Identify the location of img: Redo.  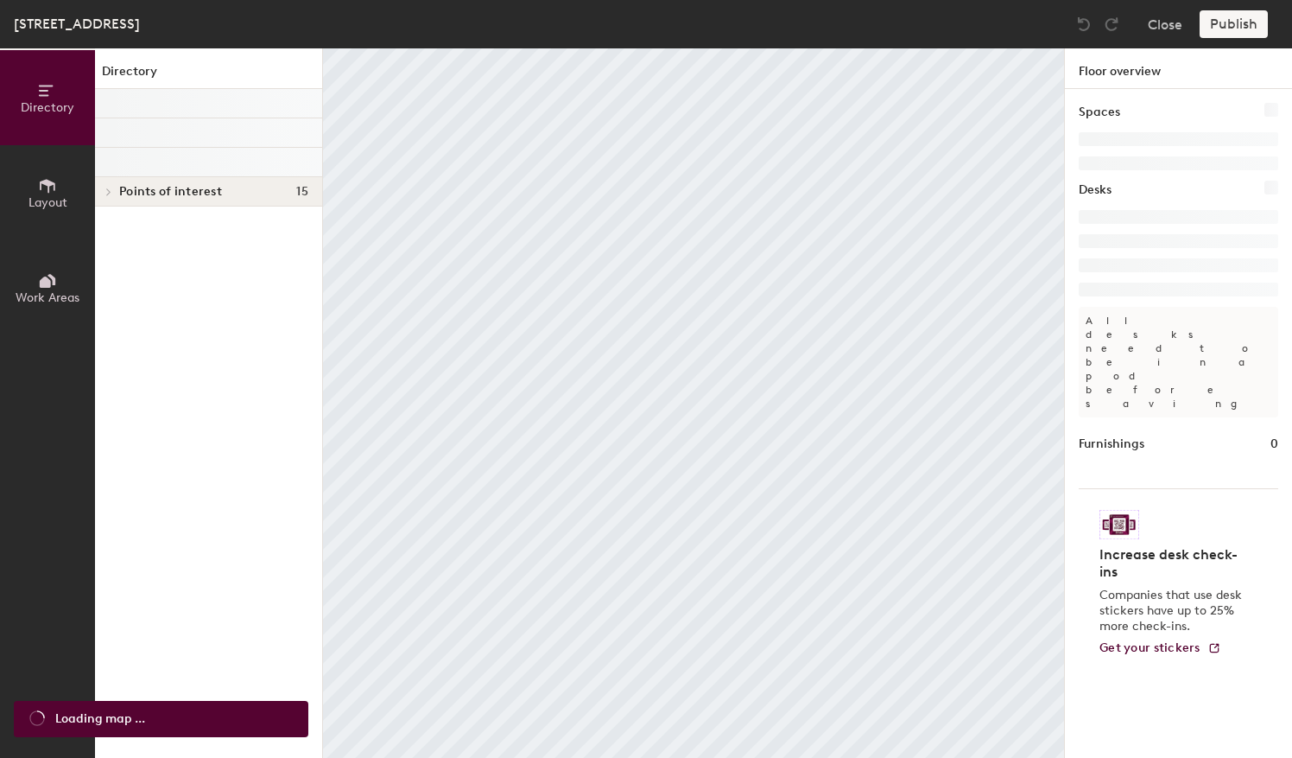
(1112, 24).